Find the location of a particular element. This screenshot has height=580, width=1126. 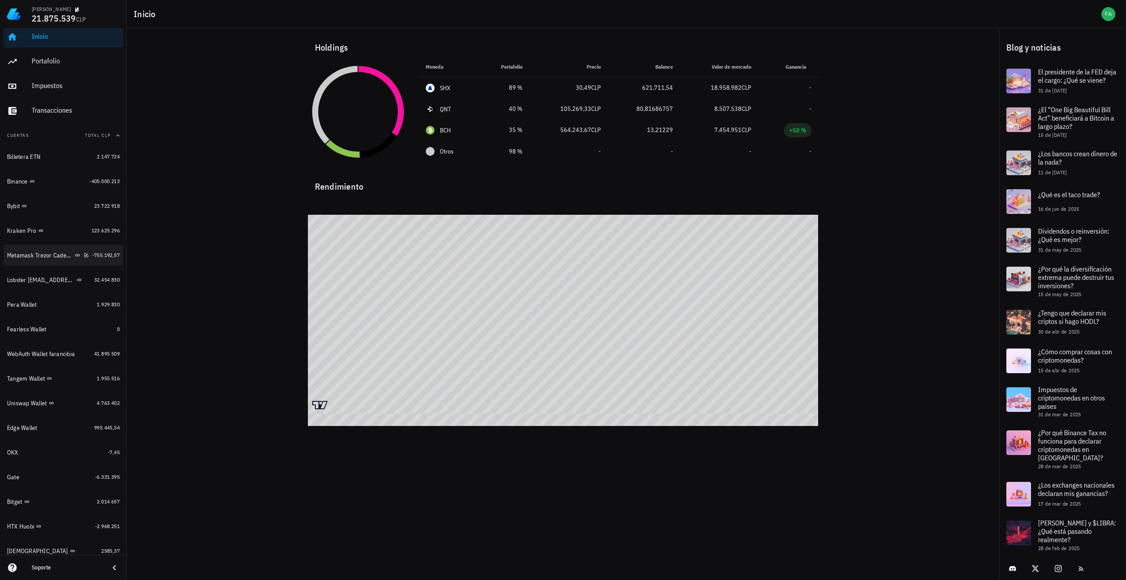

span: 0 is located at coordinates (118, 329).